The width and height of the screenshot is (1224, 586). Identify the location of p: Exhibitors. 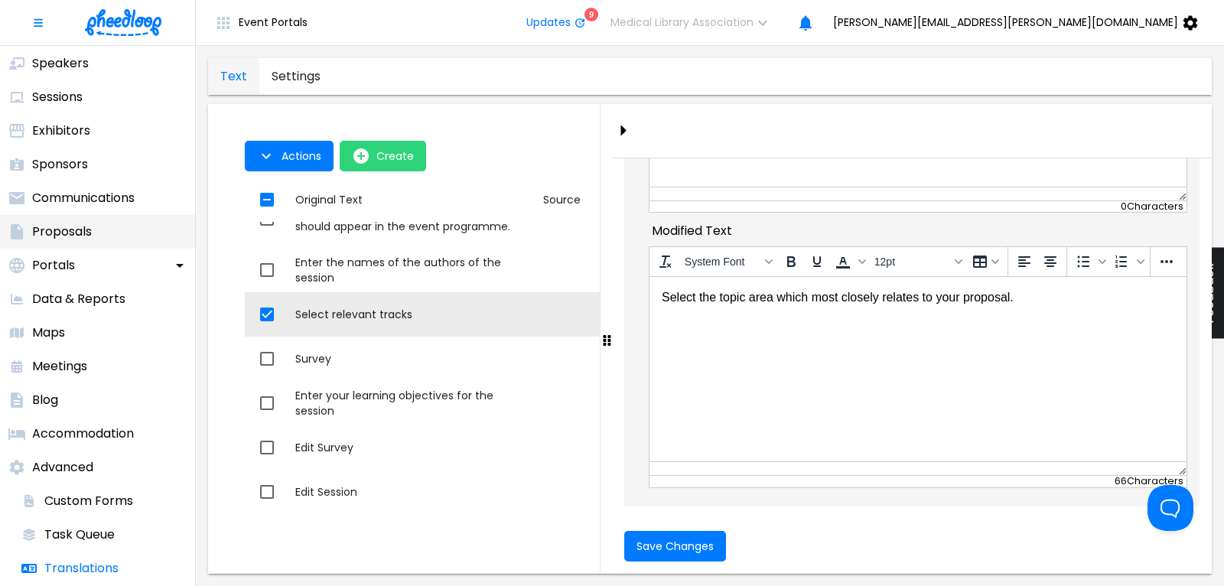
(61, 131).